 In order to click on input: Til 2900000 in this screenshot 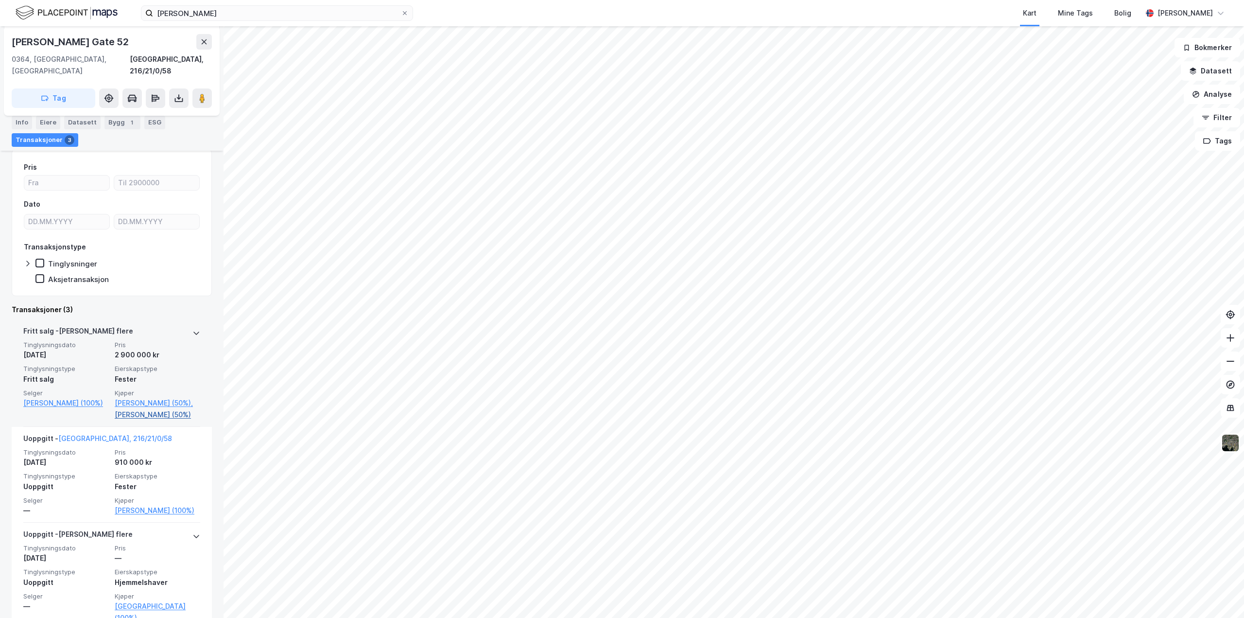, I will do `click(156, 183)`.